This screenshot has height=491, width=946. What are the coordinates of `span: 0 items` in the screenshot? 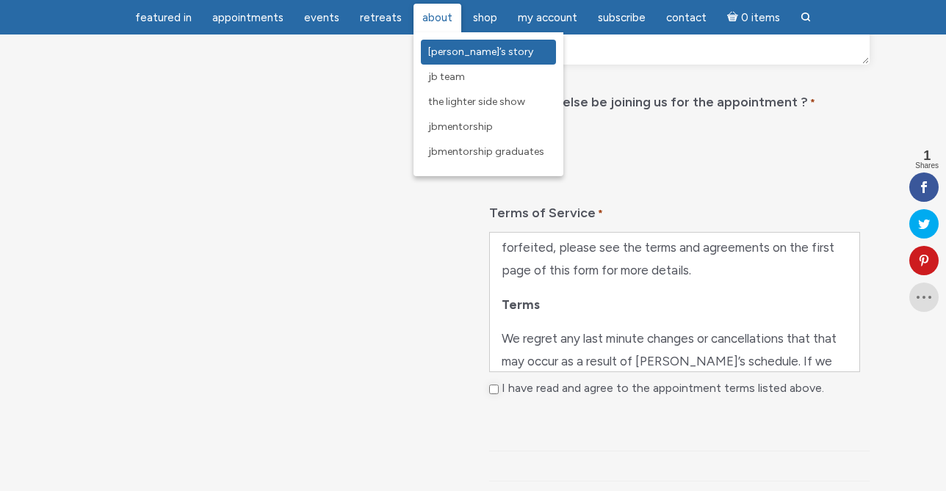 It's located at (760, 18).